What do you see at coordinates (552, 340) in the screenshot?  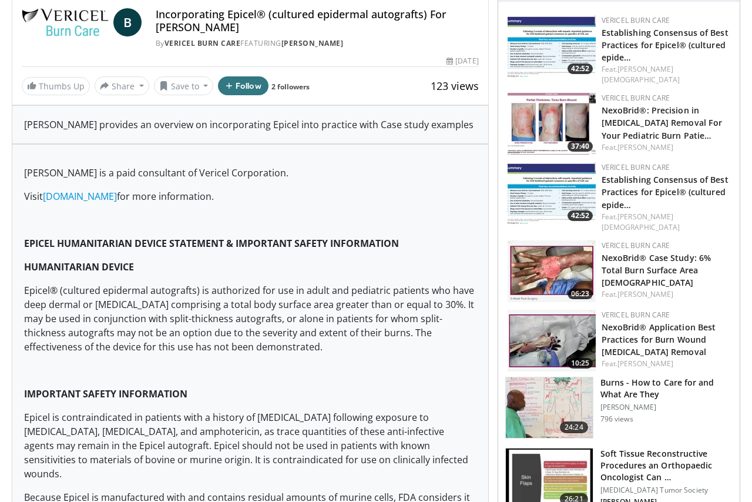 I see `a: 10:25` at bounding box center [552, 340].